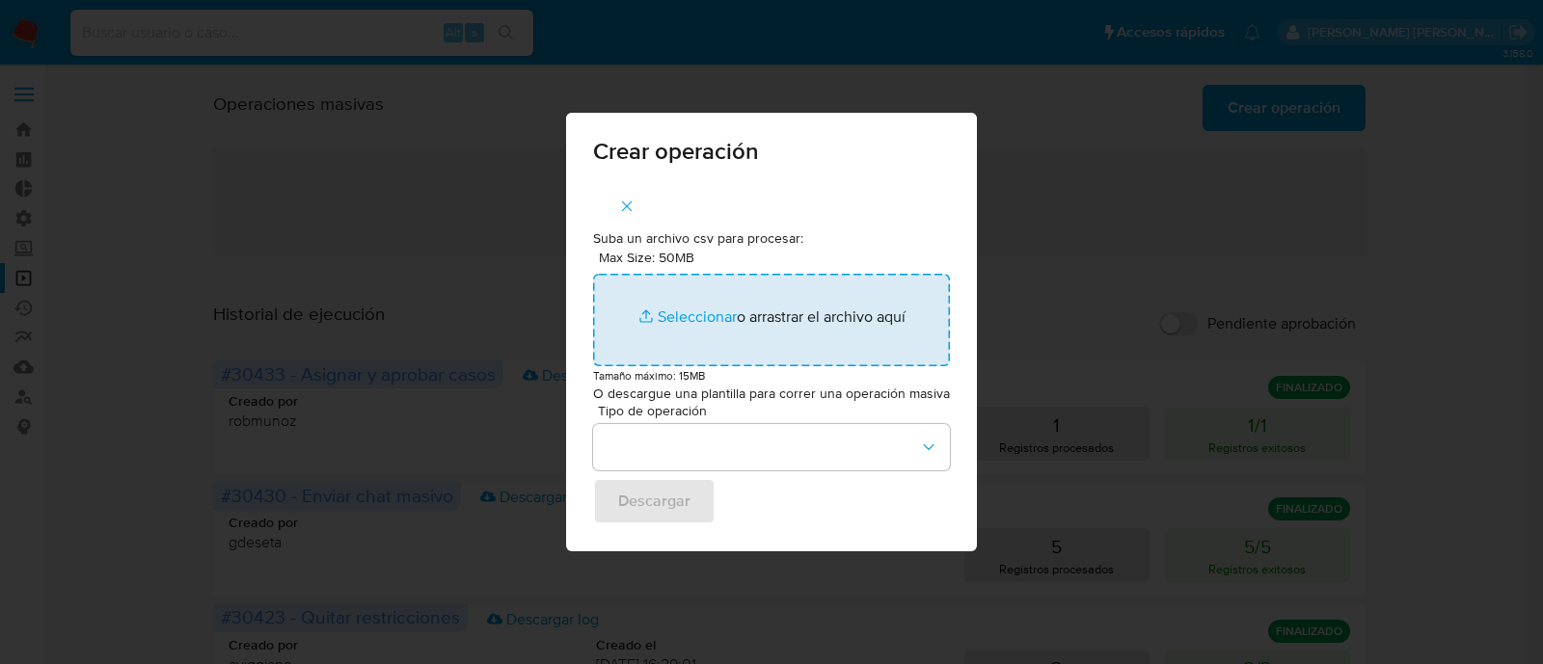 The image size is (1543, 664). I want to click on span: Tipo de operación, so click(776, 411).